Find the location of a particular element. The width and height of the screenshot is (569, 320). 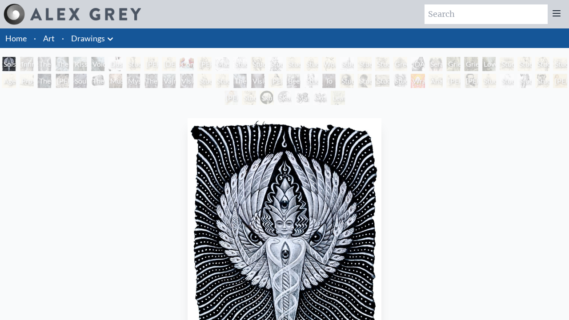

div: The Love Held Between Us is located at coordinates (44, 64).